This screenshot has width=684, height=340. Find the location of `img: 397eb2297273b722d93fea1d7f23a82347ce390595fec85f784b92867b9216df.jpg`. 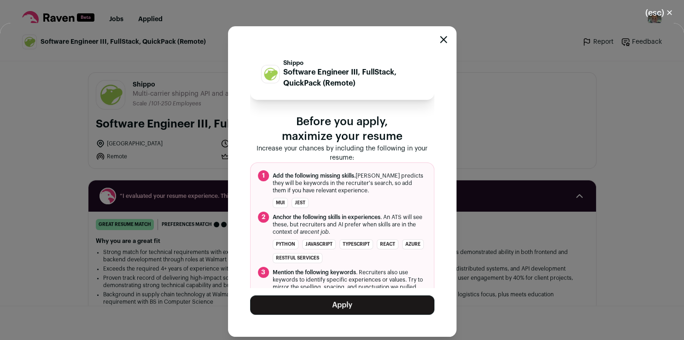

img: 397eb2297273b722d93fea1d7f23a82347ce390595fec85f784b92867b9216df.jpg is located at coordinates (270, 74).